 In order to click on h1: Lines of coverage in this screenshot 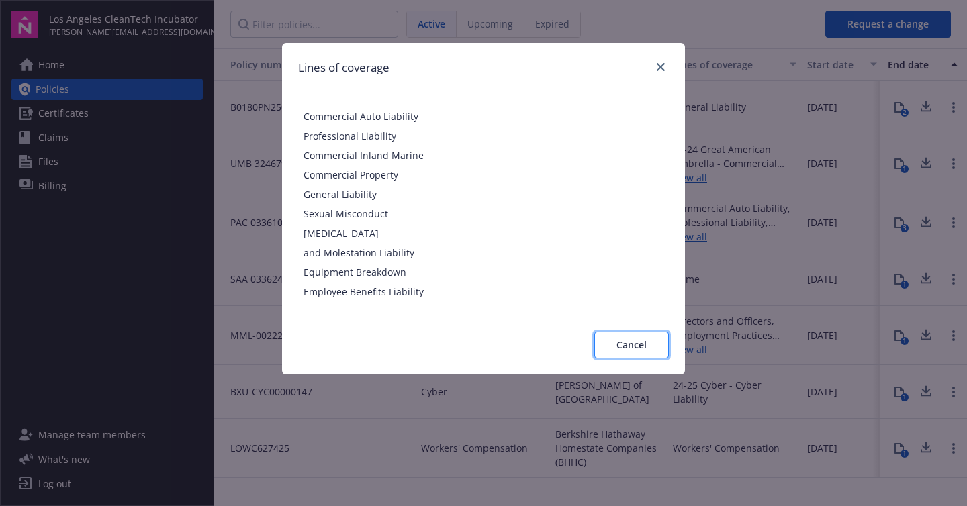, I will do `click(344, 68)`.